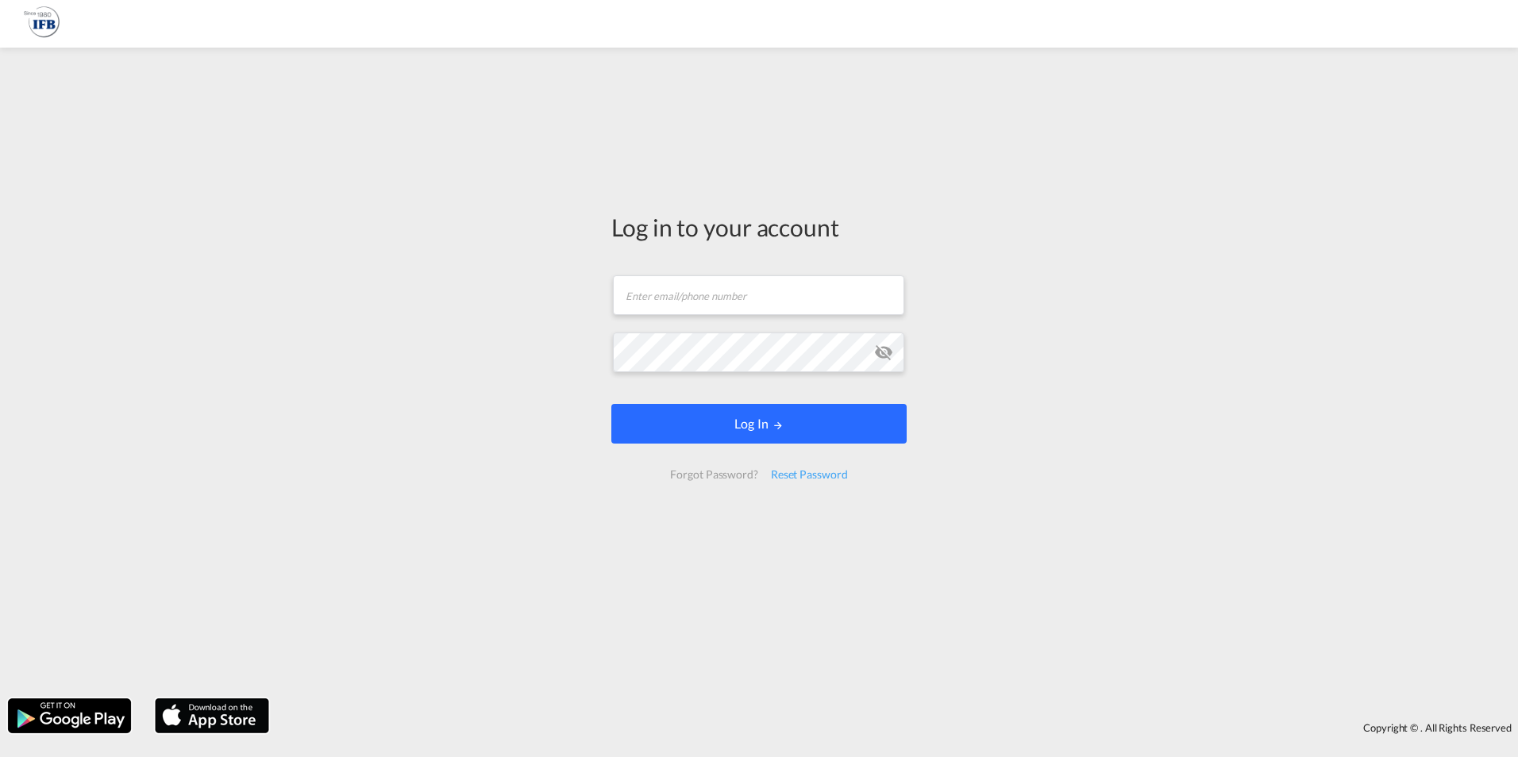 The image size is (1518, 757). I want to click on img: google.png, so click(69, 716).